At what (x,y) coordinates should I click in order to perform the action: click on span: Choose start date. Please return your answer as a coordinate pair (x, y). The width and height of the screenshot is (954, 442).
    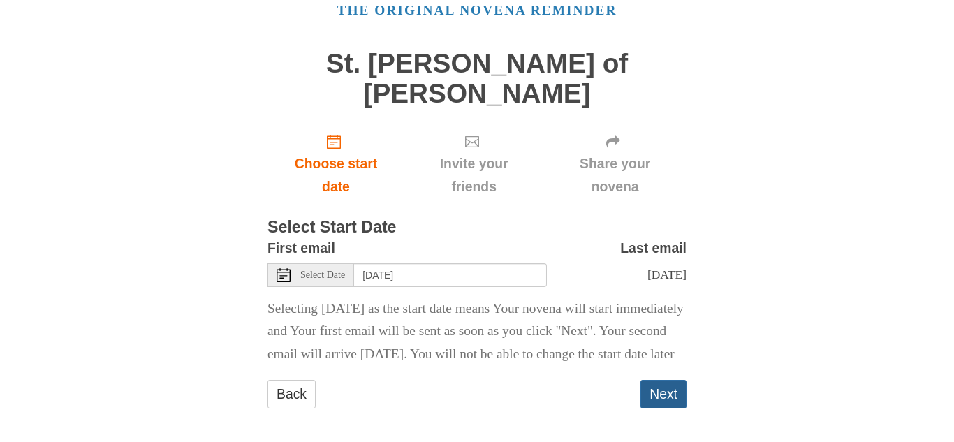
    Looking at the image, I should click on (336, 175).